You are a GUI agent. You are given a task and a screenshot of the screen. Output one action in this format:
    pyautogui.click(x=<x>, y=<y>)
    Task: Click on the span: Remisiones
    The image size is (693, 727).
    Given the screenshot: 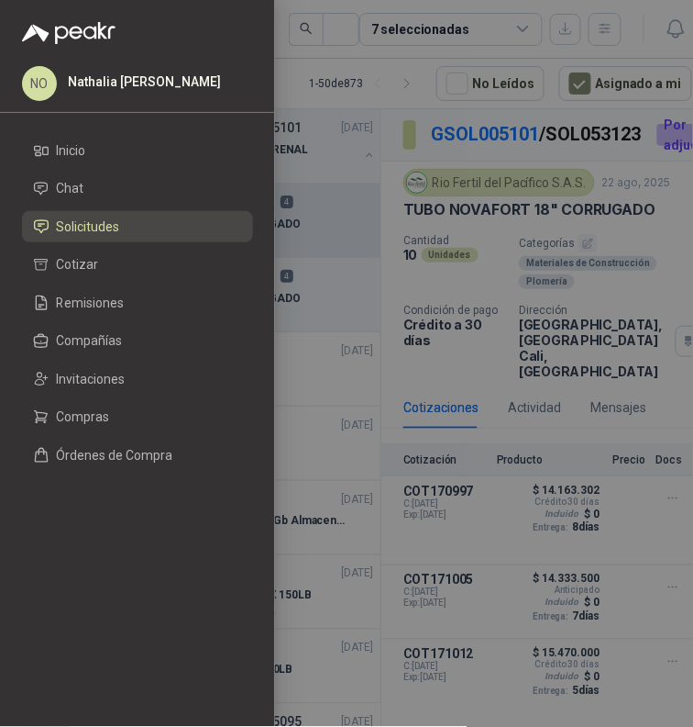 What is the action you would take?
    pyautogui.click(x=91, y=303)
    